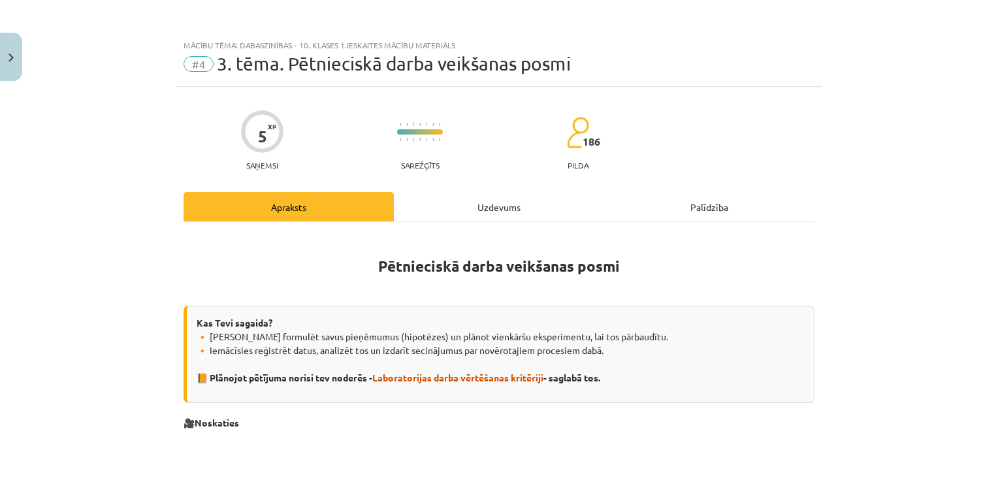 This screenshot has height=482, width=998. What do you see at coordinates (458, 378) in the screenshot?
I see `span: Laboratorijas darba vērtēšanas kritēriji` at bounding box center [458, 378].